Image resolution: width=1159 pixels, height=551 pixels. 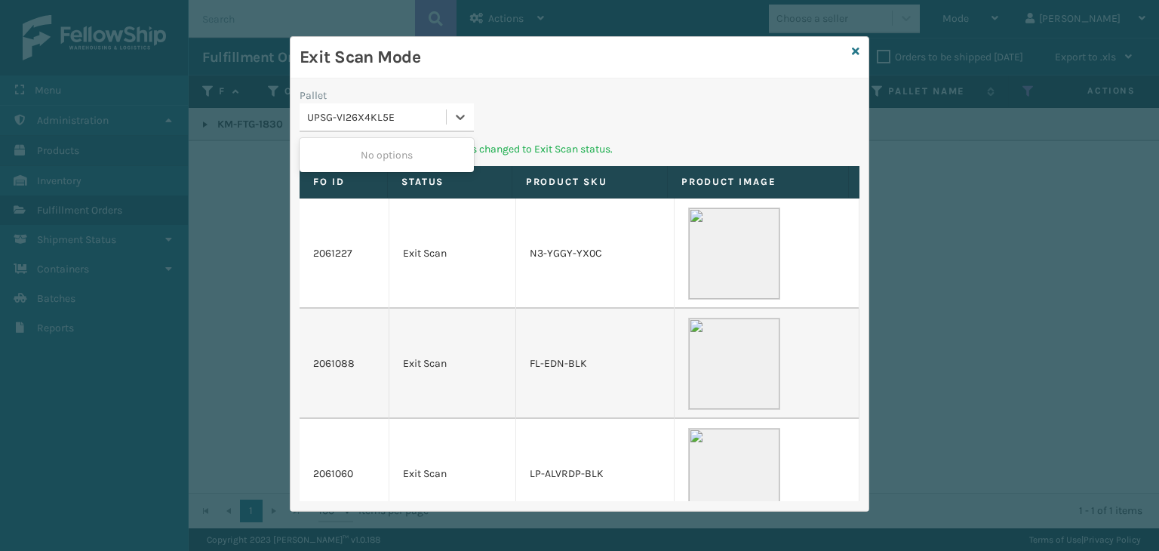 I want to click on label: Product Image, so click(x=757, y=182).